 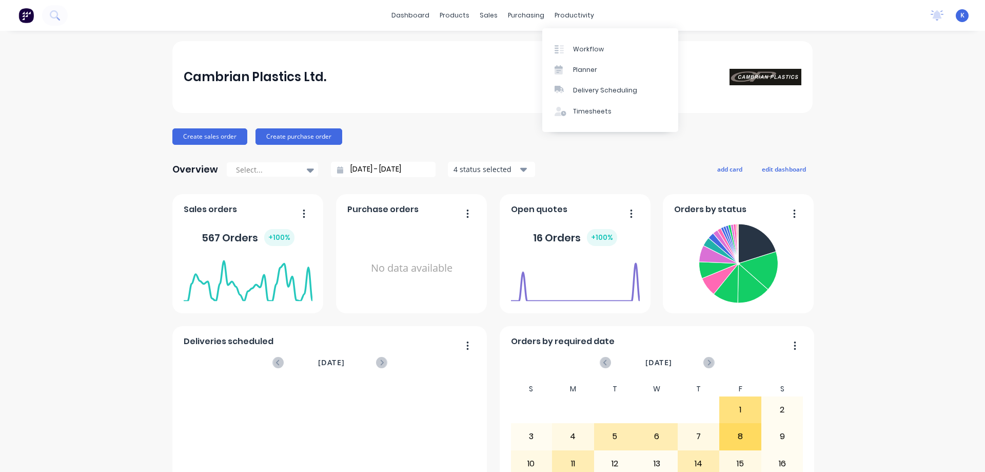 What do you see at coordinates (412, 268) in the screenshot?
I see `div: No data available` at bounding box center [412, 268].